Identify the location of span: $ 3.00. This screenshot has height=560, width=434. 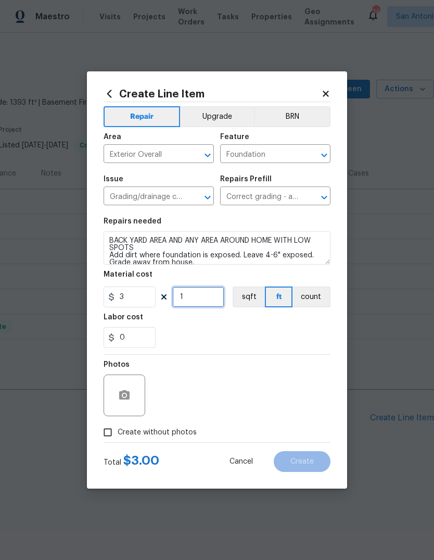
(141, 460).